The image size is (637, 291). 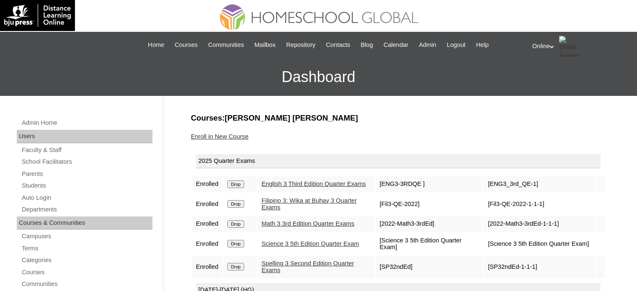 I want to click on span: Contacts, so click(x=338, y=45).